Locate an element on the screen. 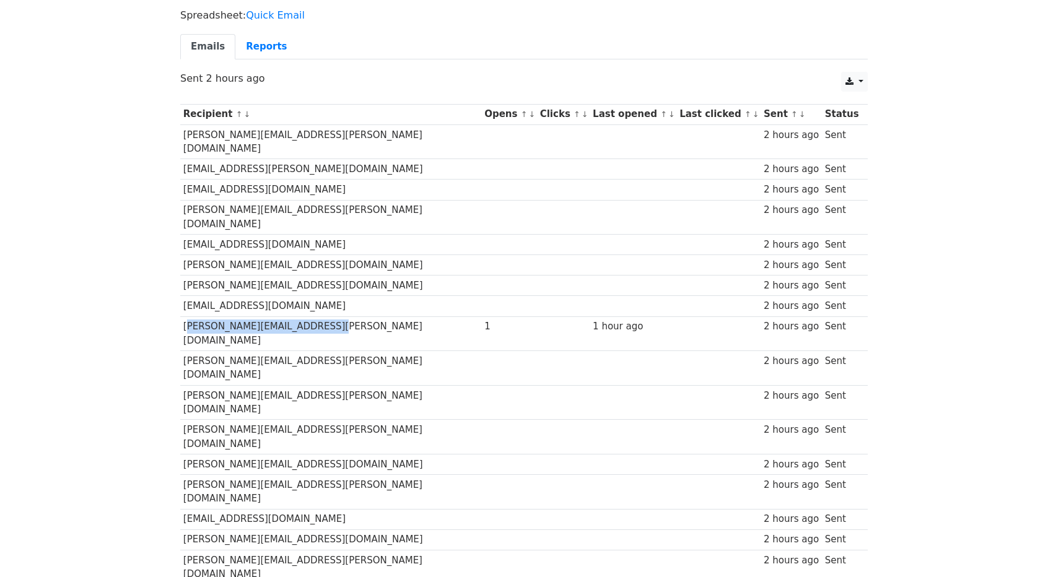  a: Emails is located at coordinates (208, 46).